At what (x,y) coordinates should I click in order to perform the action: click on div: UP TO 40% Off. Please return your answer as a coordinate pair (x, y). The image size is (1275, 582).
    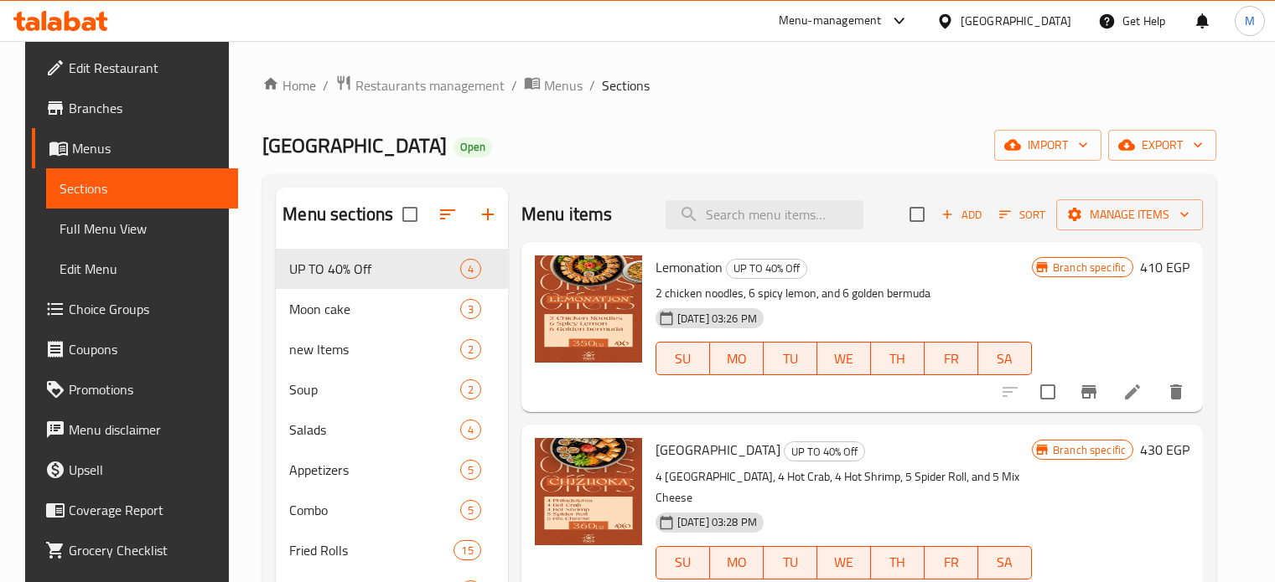
    Looking at the image, I should click on (374, 269).